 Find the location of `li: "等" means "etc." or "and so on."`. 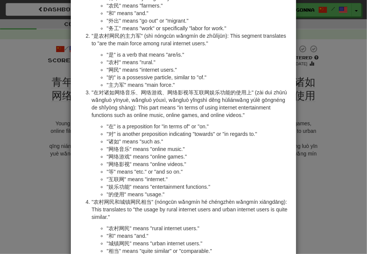

li: "等" means "etc." or "and so on." is located at coordinates (199, 171).